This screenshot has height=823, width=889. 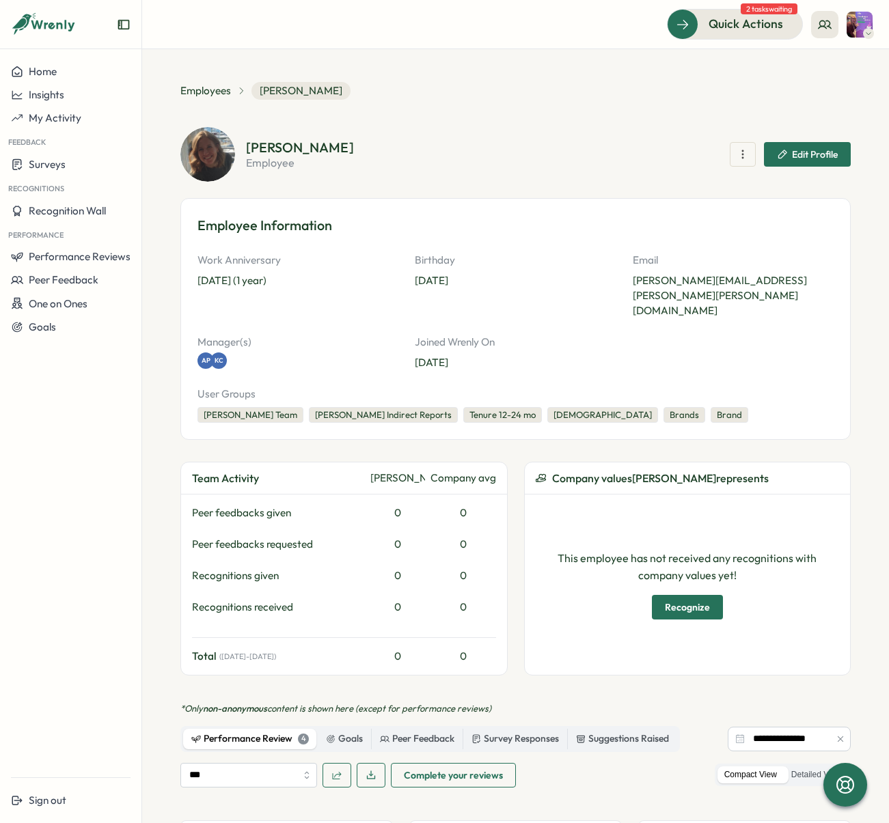 I want to click on div: Recognitions received, so click(x=278, y=607).